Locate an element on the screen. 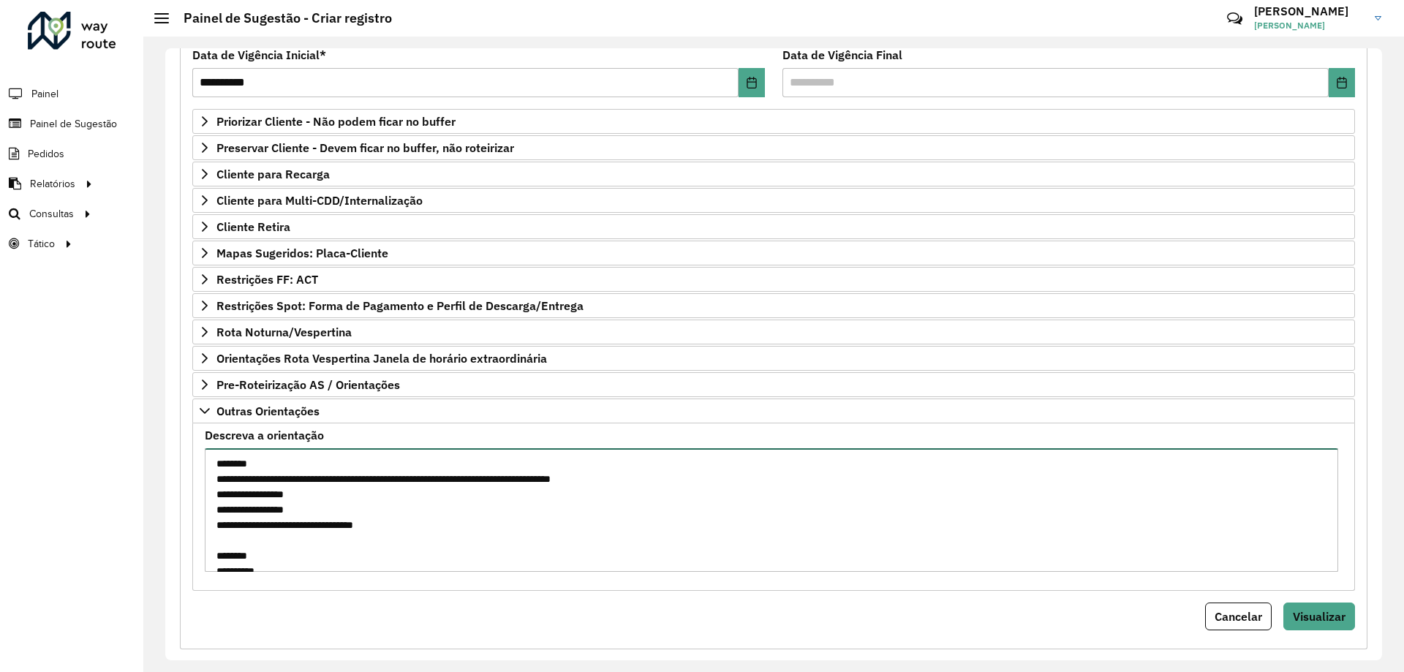 This screenshot has width=1404, height=672. span: Cliente para Multi-CDD/Internalização is located at coordinates (320, 200).